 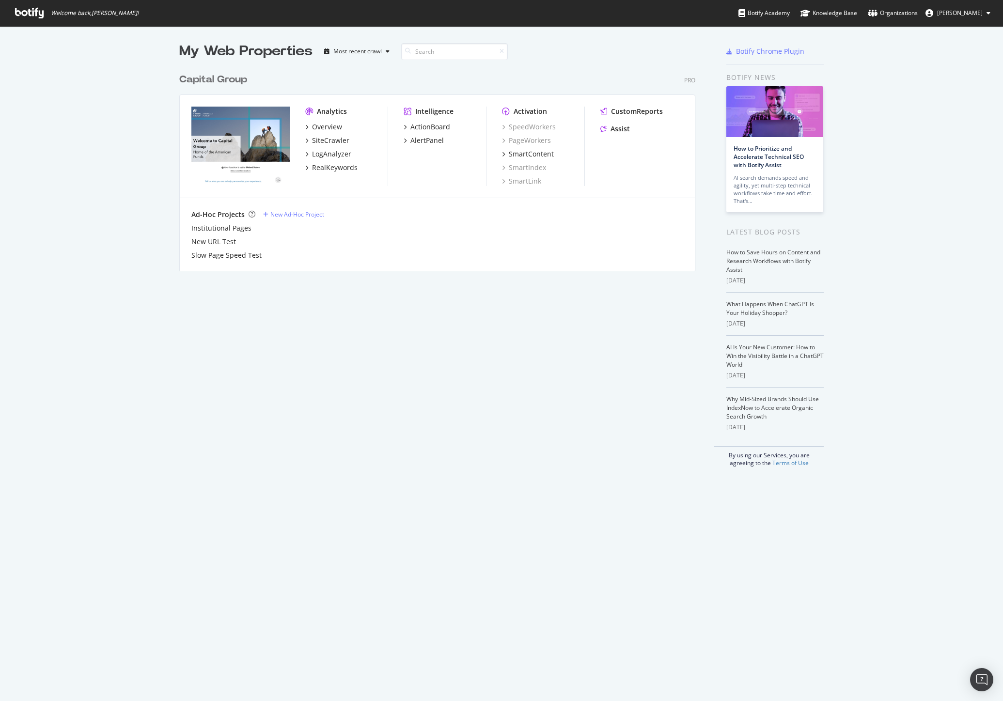 What do you see at coordinates (430, 127) in the screenshot?
I see `div: ActionBoard` at bounding box center [430, 127].